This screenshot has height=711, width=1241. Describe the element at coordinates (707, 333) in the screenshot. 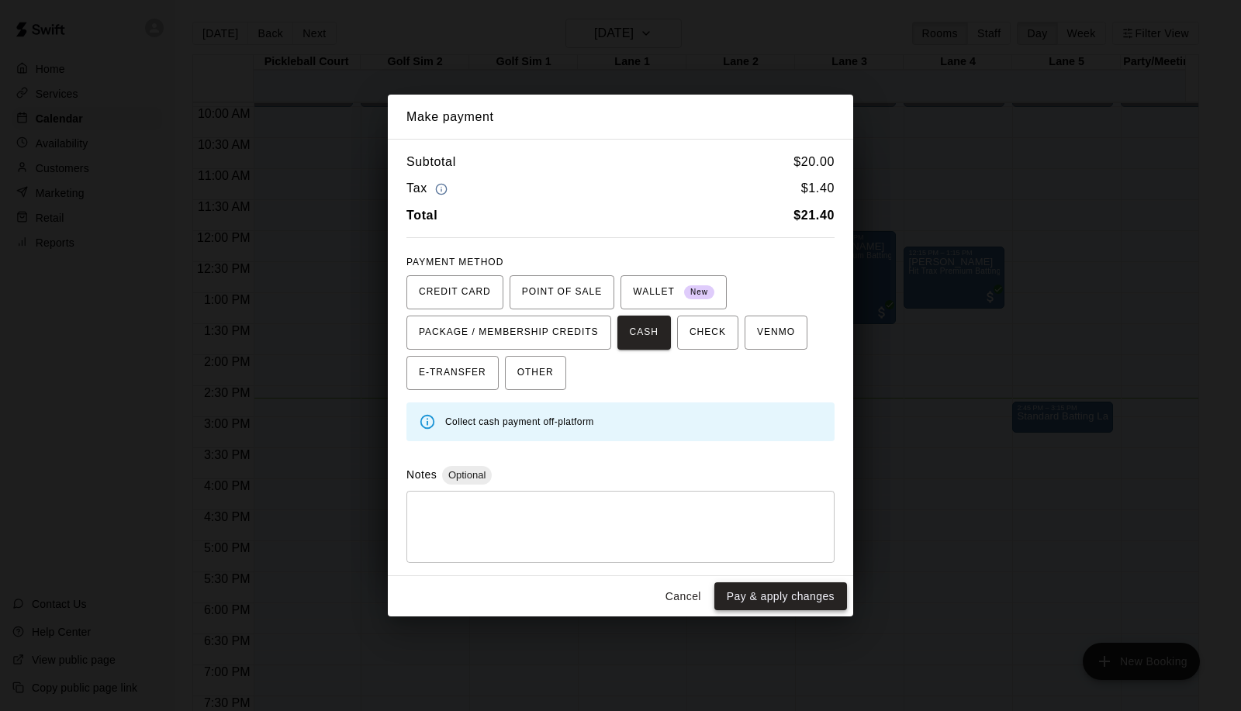

I see `span: CHECK` at that location.